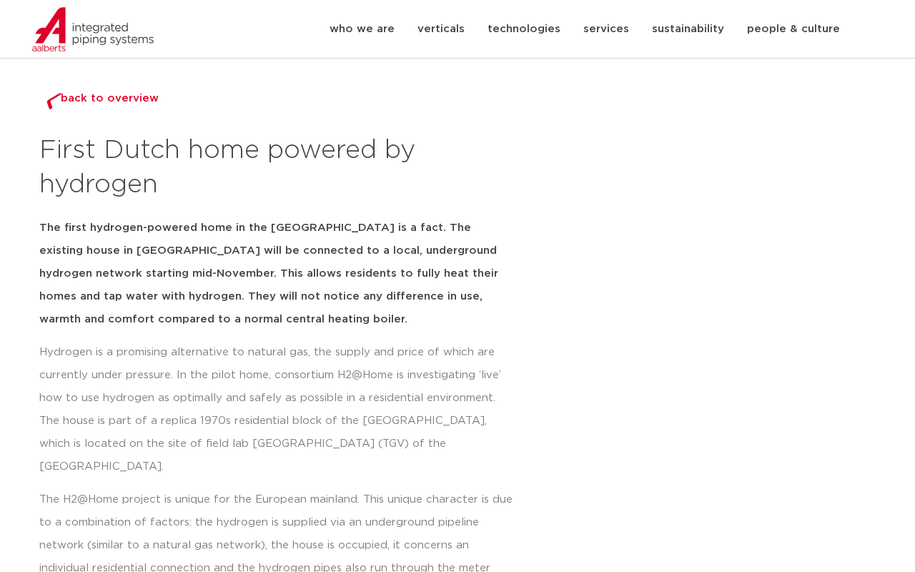  What do you see at coordinates (109, 102) in the screenshot?
I see `span: back to overview` at bounding box center [109, 102].